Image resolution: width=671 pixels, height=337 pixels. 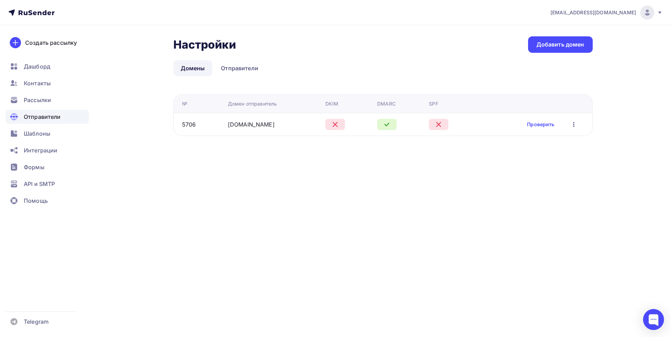 I want to click on a: Домены, so click(x=193, y=68).